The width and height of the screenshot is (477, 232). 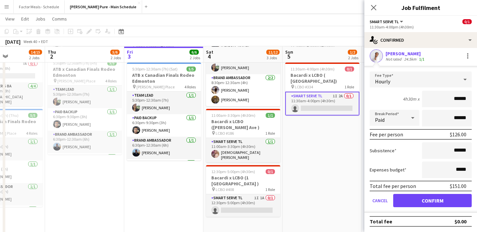 What do you see at coordinates (155, 69) in the screenshot?
I see `span: 5:30pm-12:30am (7h) (Sat)` at bounding box center [155, 69].